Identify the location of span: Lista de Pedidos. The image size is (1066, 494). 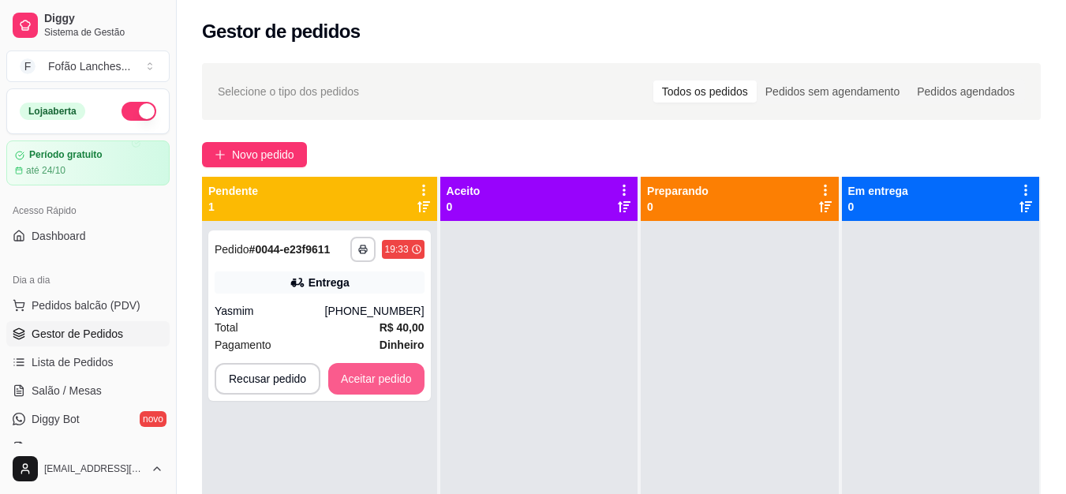
(73, 362).